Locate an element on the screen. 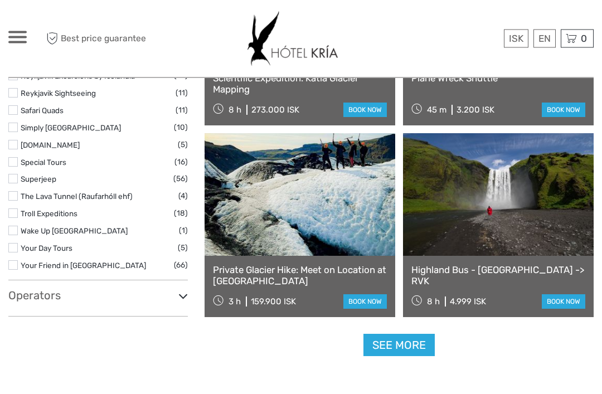 The width and height of the screenshot is (602, 394). a: The Lava Tunnel (Raufarhóll ehf) is located at coordinates (76, 197).